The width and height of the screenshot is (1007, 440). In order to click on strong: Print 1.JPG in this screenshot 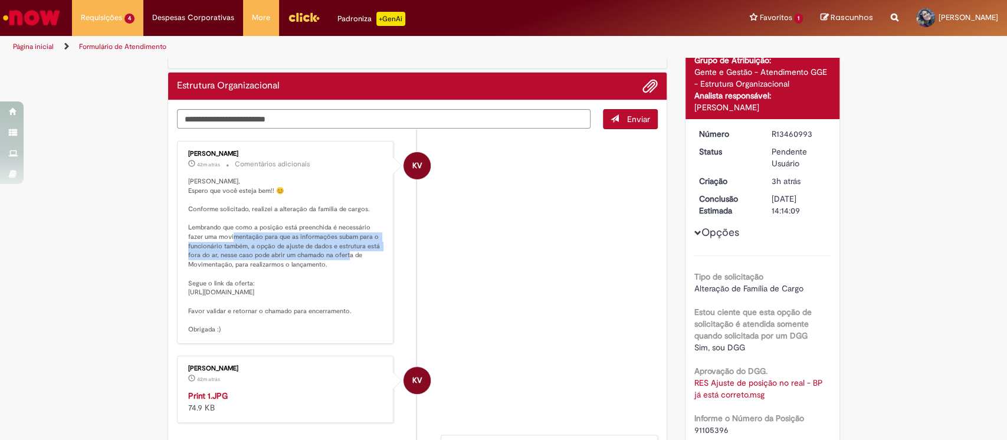, I will do `click(208, 396)`.